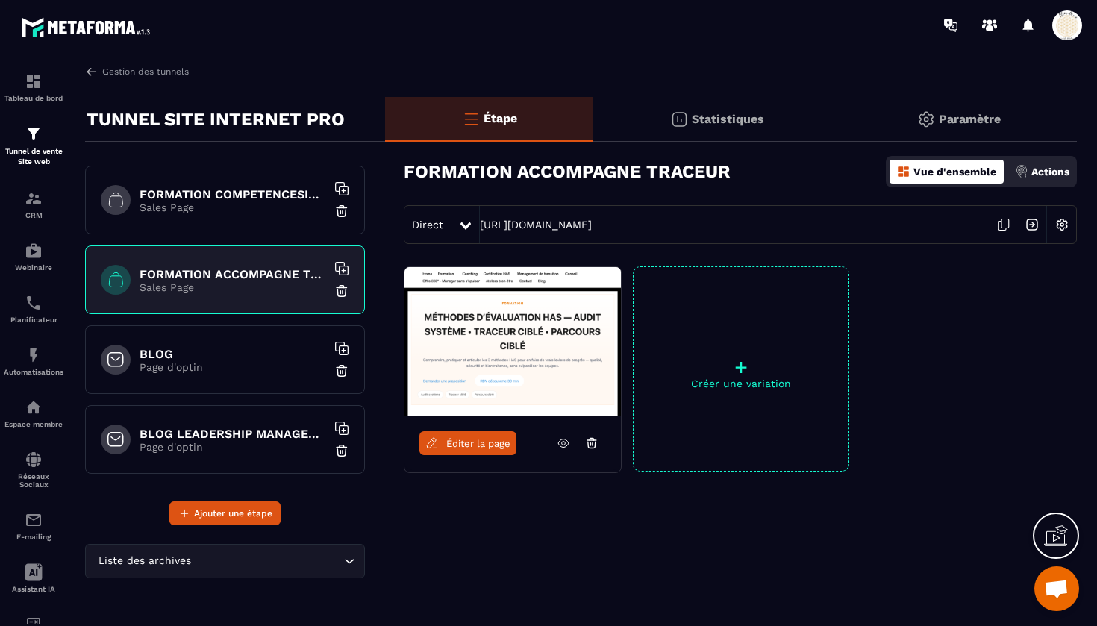 This screenshot has width=1097, height=626. Describe the element at coordinates (92, 72) in the screenshot. I see `img: arrow` at that location.